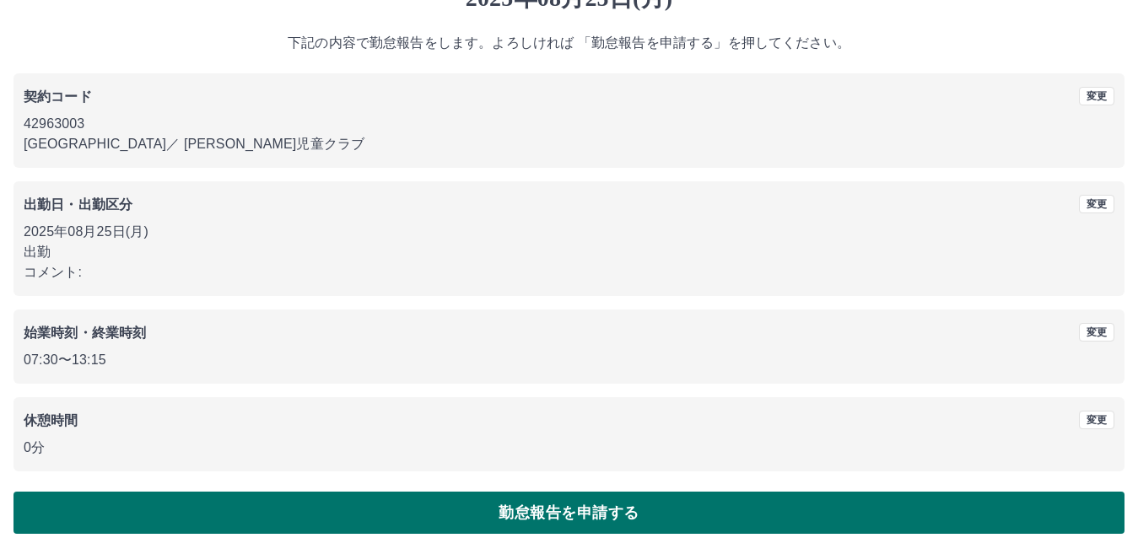 The width and height of the screenshot is (1138, 554). What do you see at coordinates (57, 96) in the screenshot?
I see `b: 契約コード` at bounding box center [57, 96].